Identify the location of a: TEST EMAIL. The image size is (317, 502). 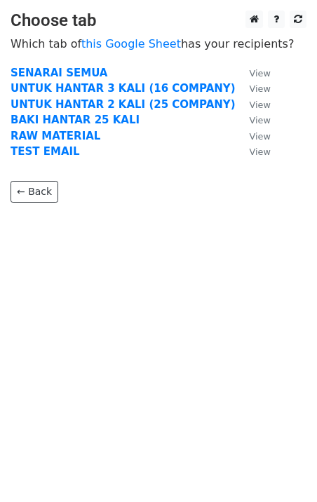
(45, 152).